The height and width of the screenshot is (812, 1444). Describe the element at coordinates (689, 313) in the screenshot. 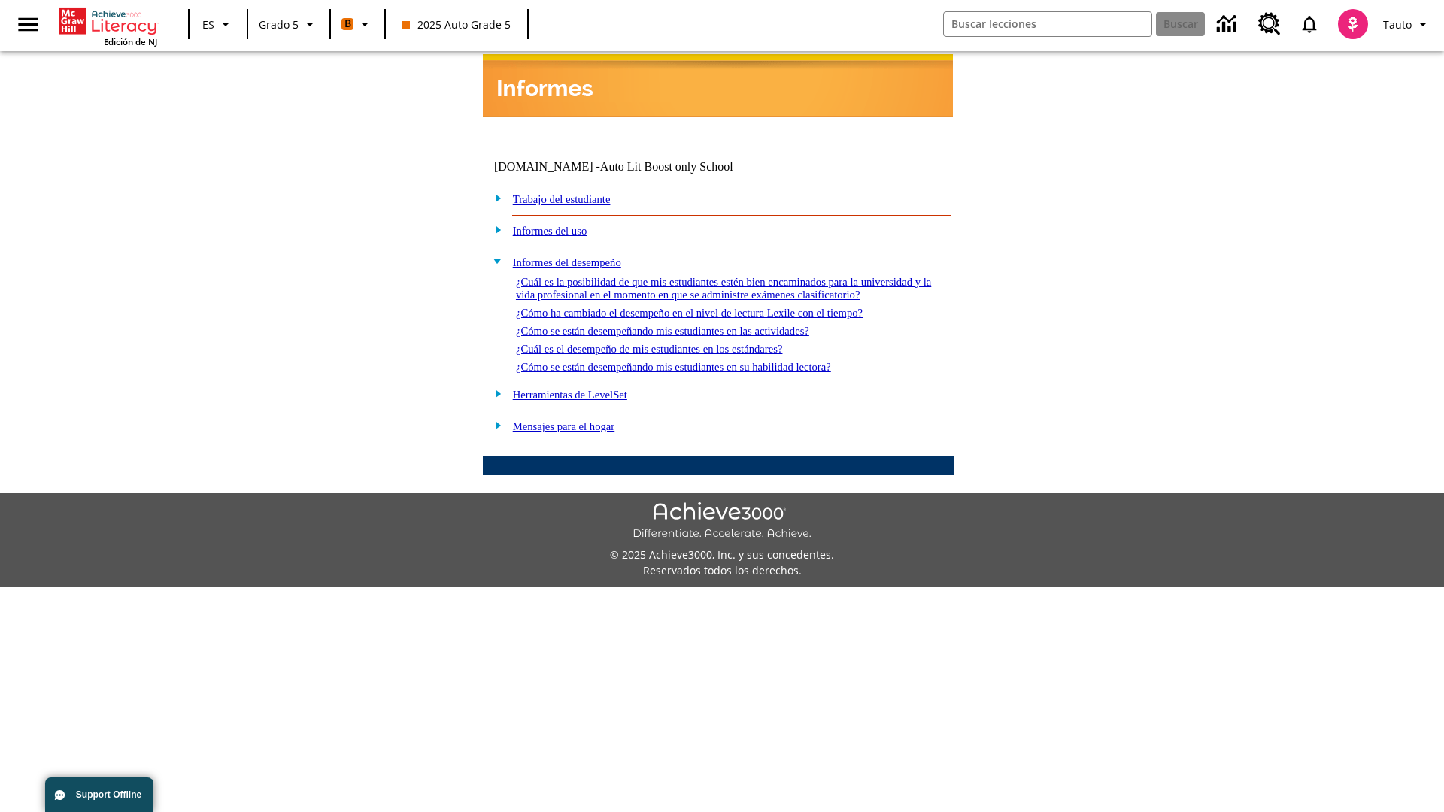

I see `a: ¿Cómo ha cambiado el desempeño en el nivel de lectura Lexile con el tiempo?` at that location.